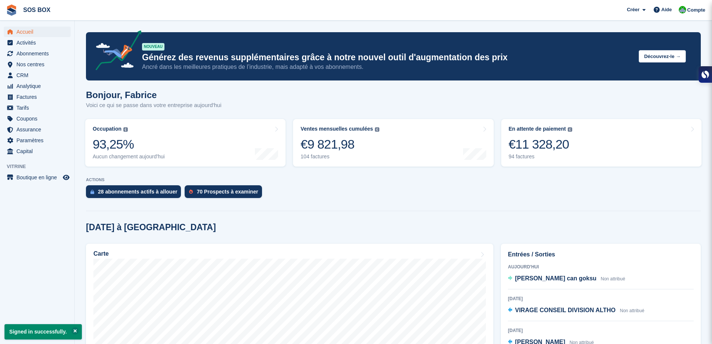 Image resolution: width=712 pixels, height=344 pixels. Describe the element at coordinates (39, 177) in the screenshot. I see `span: Boutique en ligne` at that location.